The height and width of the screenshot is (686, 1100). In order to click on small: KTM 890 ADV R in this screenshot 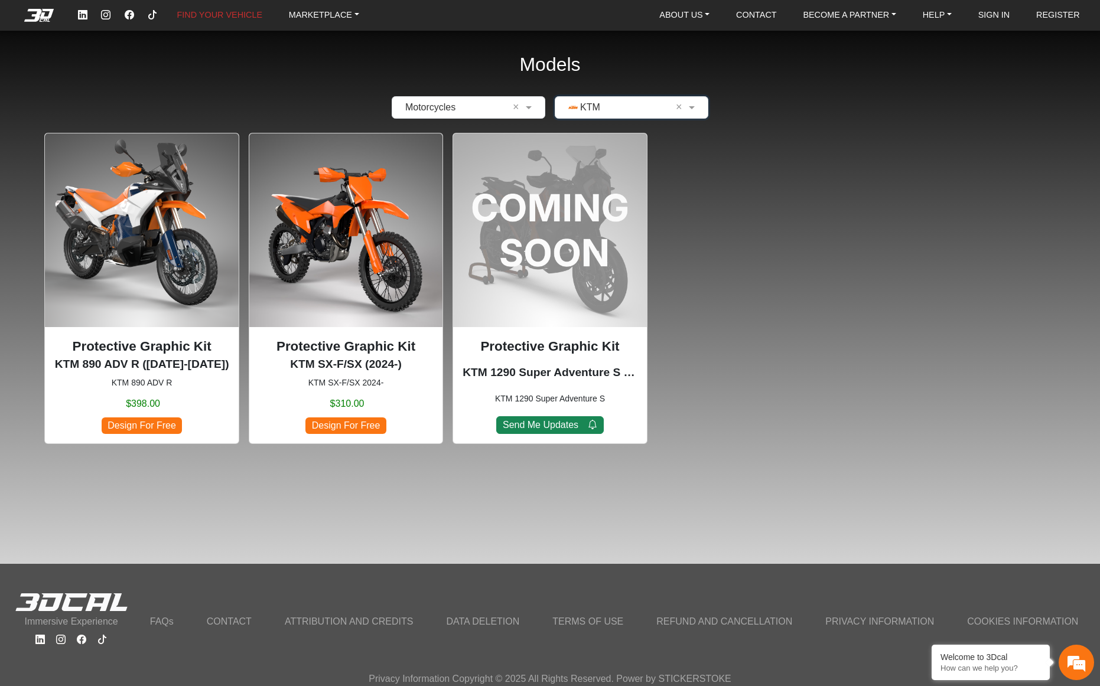, I will do `click(141, 383)`.